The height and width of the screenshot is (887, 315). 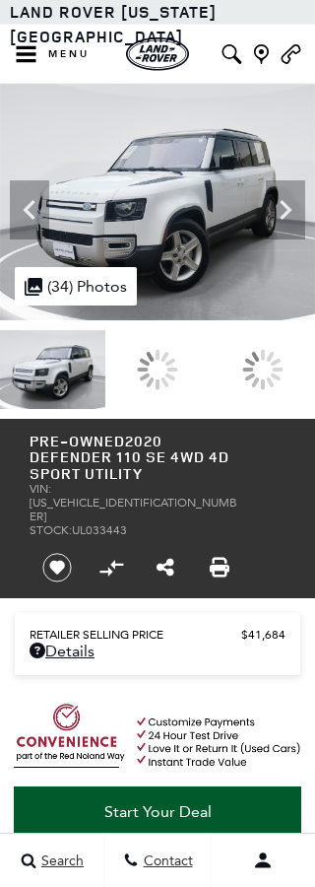 What do you see at coordinates (135, 635) in the screenshot?
I see `span: Retailer Selling Price` at bounding box center [135, 635].